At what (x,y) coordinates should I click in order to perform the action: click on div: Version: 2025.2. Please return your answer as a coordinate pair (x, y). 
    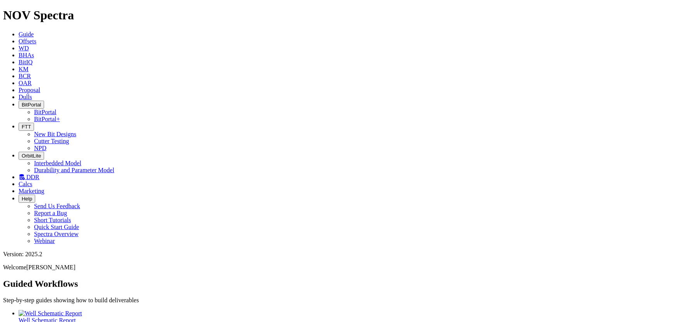
    Looking at the image, I should click on (349, 254).